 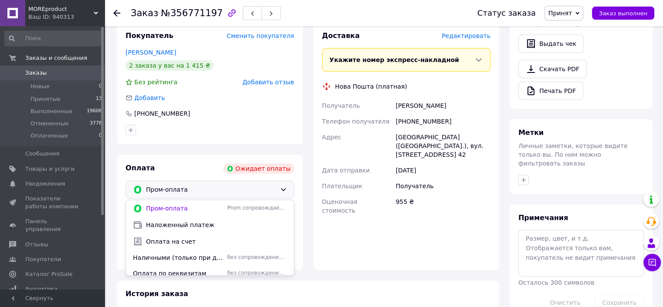 I want to click on span: 19606, so click(x=94, y=111).